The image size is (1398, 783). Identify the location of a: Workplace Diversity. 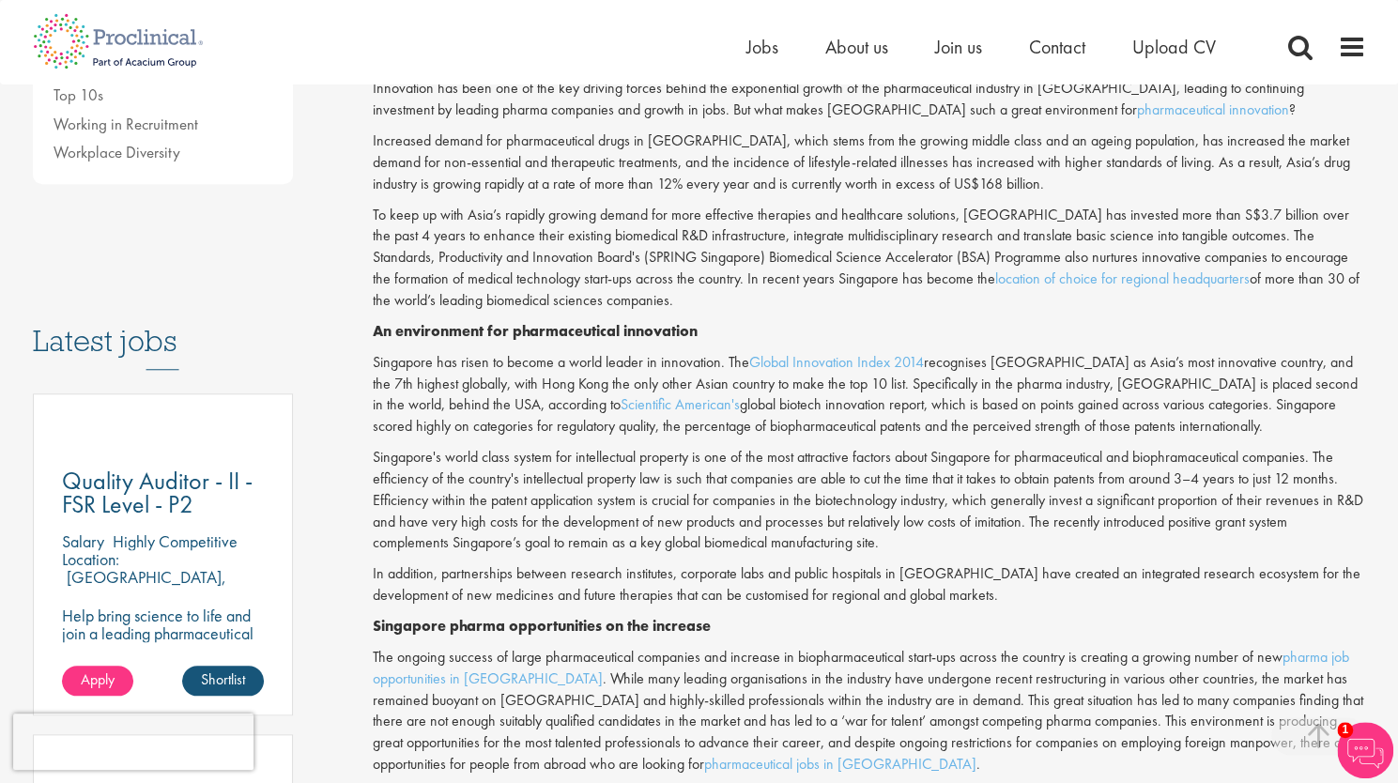
(116, 152).